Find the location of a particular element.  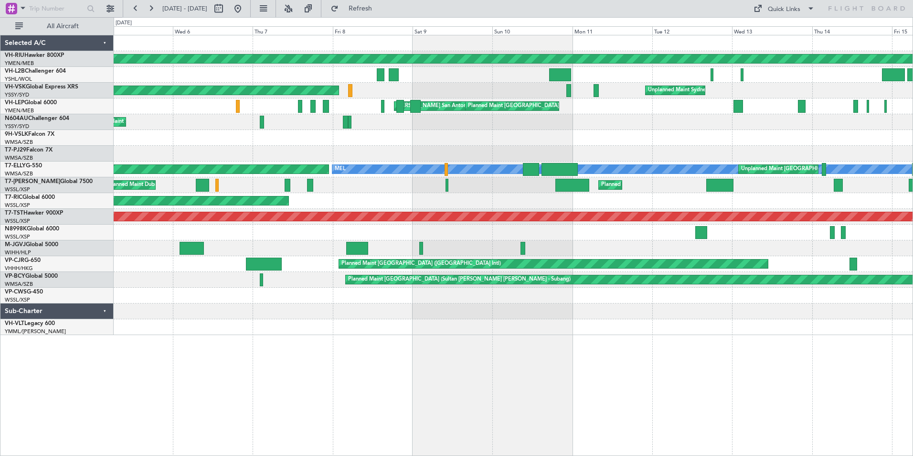

a: VP-BCYGlobal 5000 is located at coordinates (31, 276).